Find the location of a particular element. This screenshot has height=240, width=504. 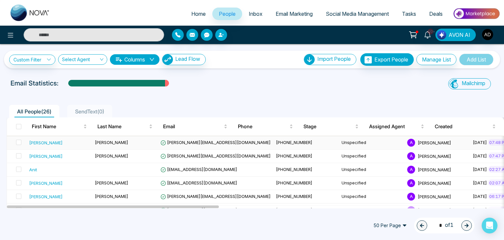

span: Email is located at coordinates (193, 126).